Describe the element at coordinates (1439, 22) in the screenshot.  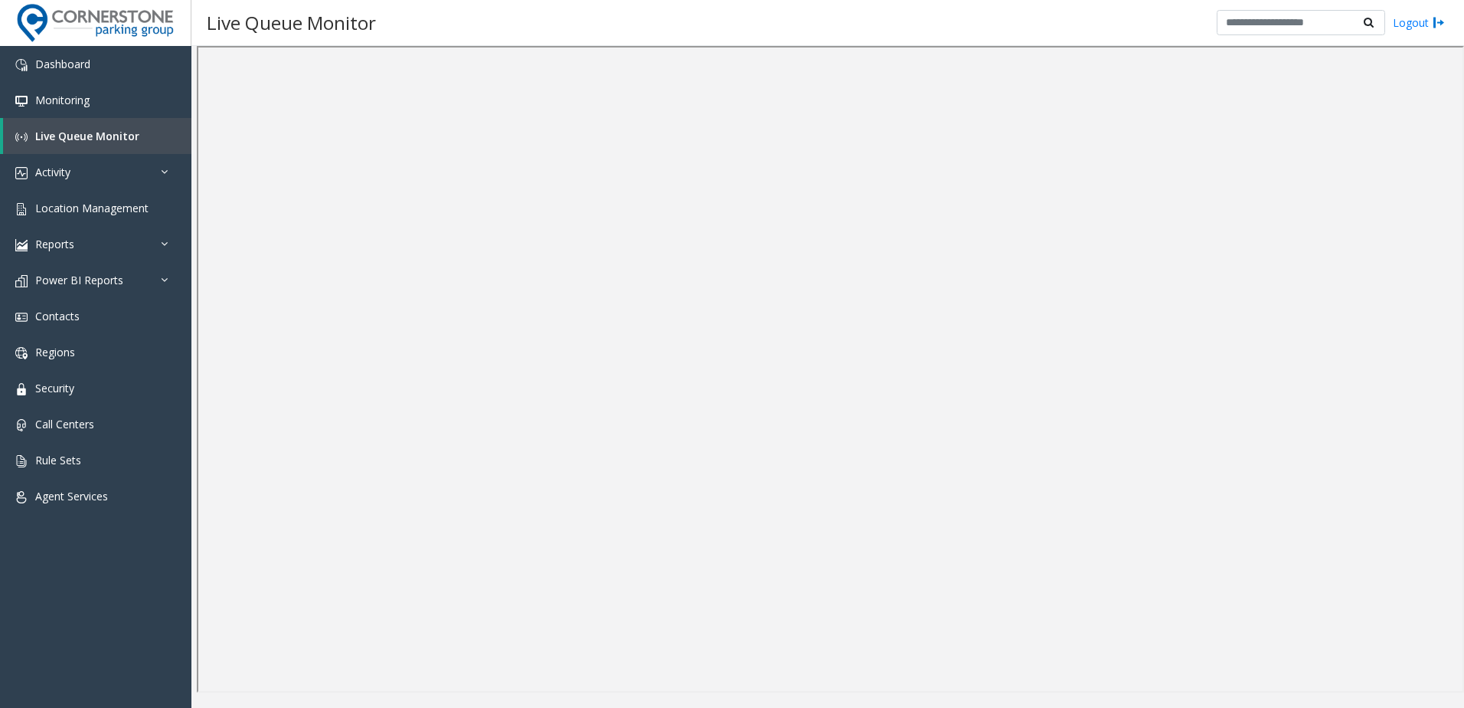
I see `img: logout` at that location.